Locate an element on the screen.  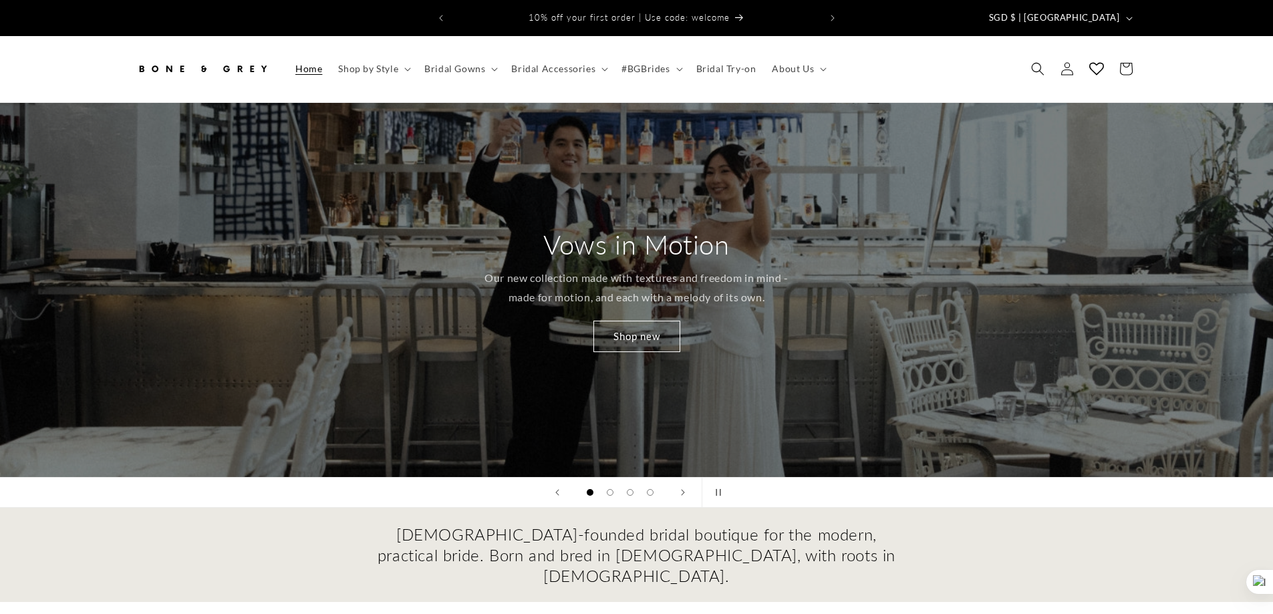
button: Next slide is located at coordinates (683, 493).